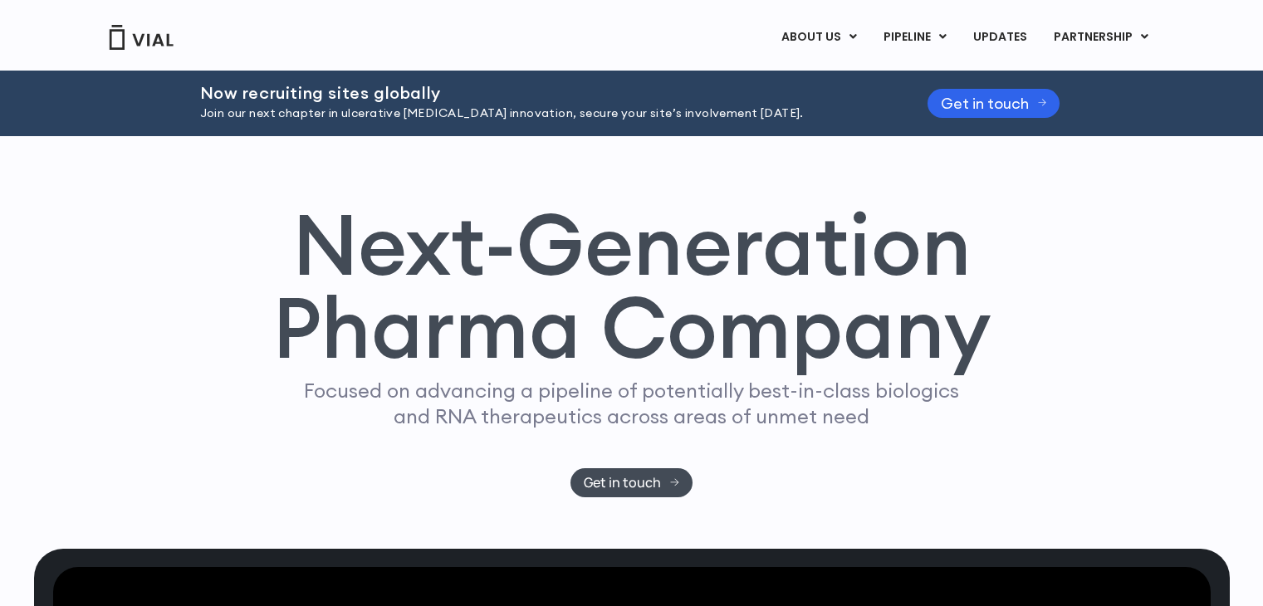 The height and width of the screenshot is (606, 1263). I want to click on p: Focused on advancing a pipeline of potentially best-in-class biologics and RNA therapeutics acros..., so click(632, 404).